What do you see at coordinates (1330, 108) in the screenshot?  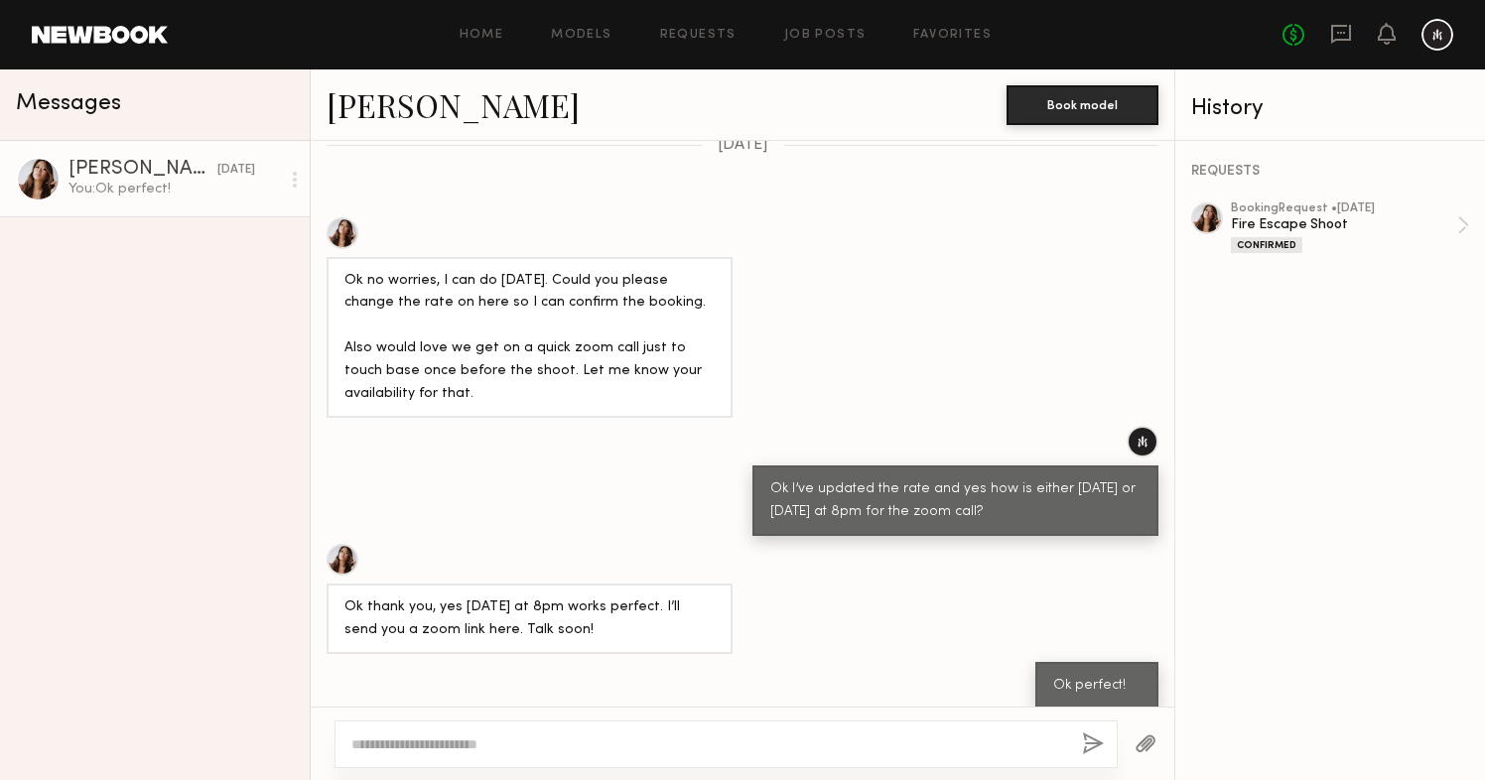 I see `div: History` at bounding box center [1330, 108].